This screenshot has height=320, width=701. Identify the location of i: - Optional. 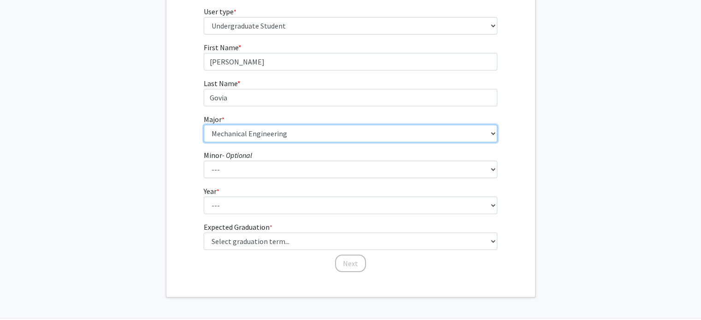
(237, 155).